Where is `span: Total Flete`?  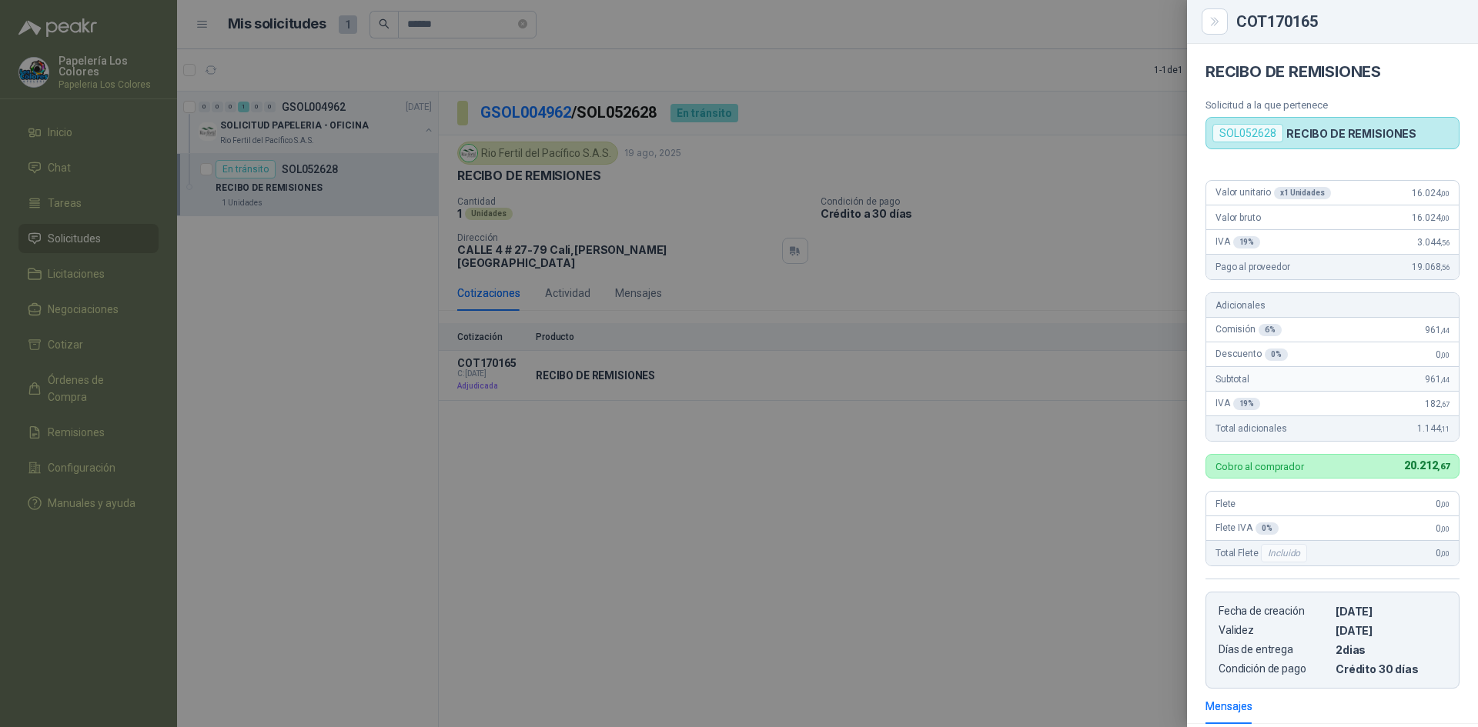
span: Total Flete is located at coordinates (1262, 553).